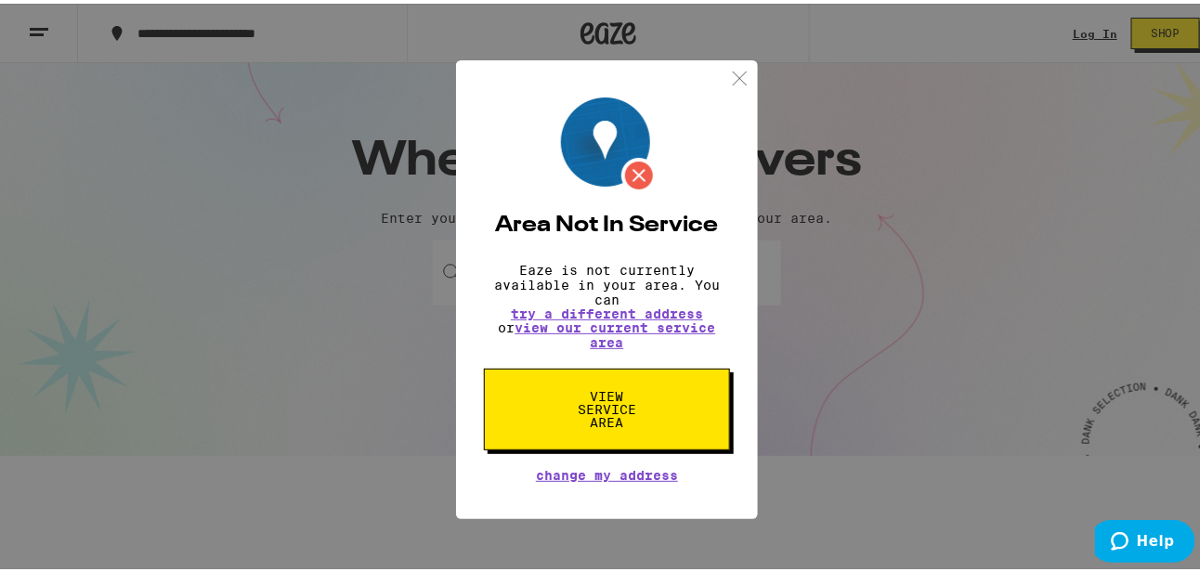 This screenshot has width=1200, height=572. What do you see at coordinates (60, 21) in the screenshot?
I see `span: Help` at bounding box center [60, 21].